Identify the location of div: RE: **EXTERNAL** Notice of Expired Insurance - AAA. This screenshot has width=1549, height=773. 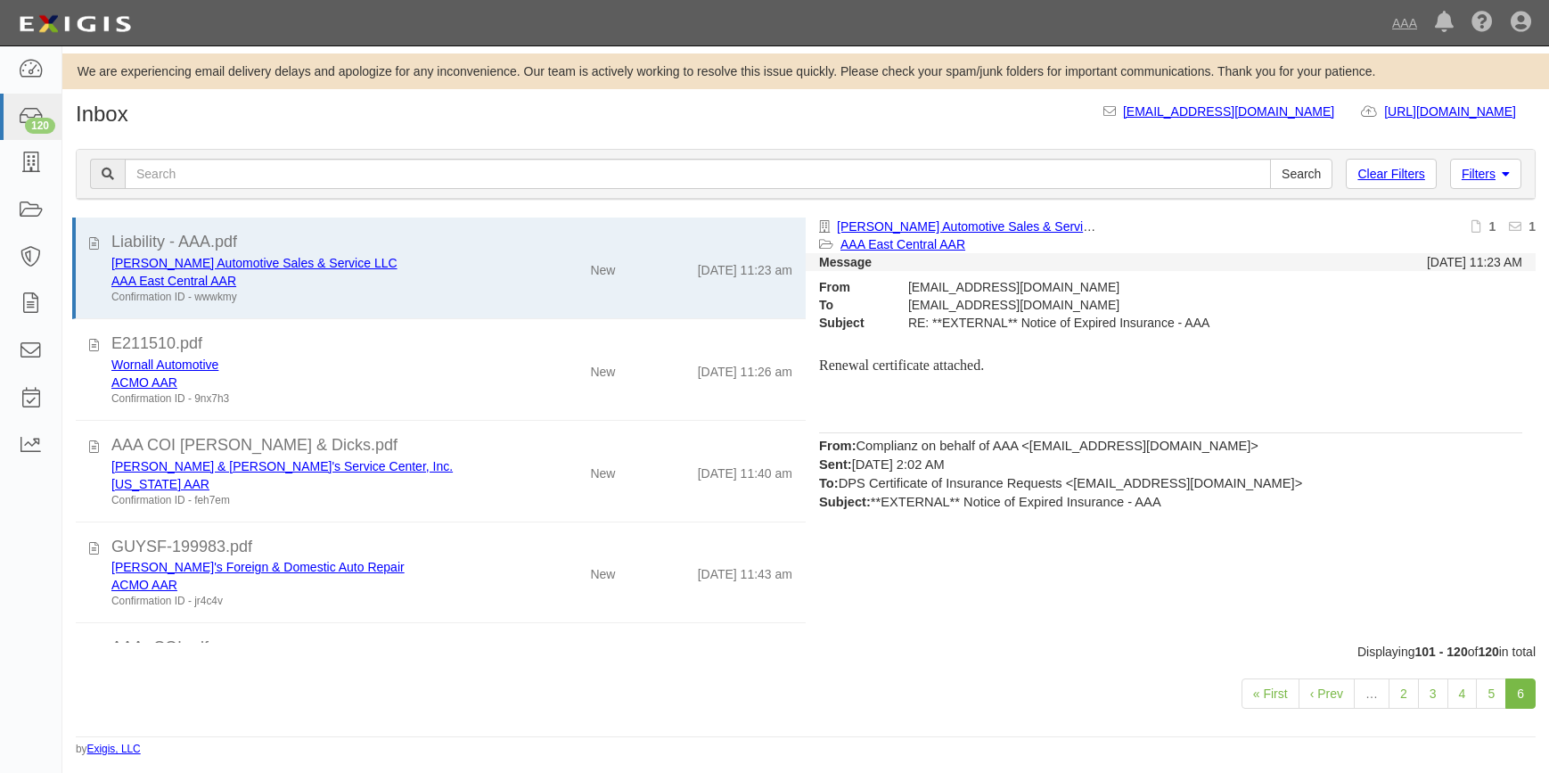
(1117, 323).